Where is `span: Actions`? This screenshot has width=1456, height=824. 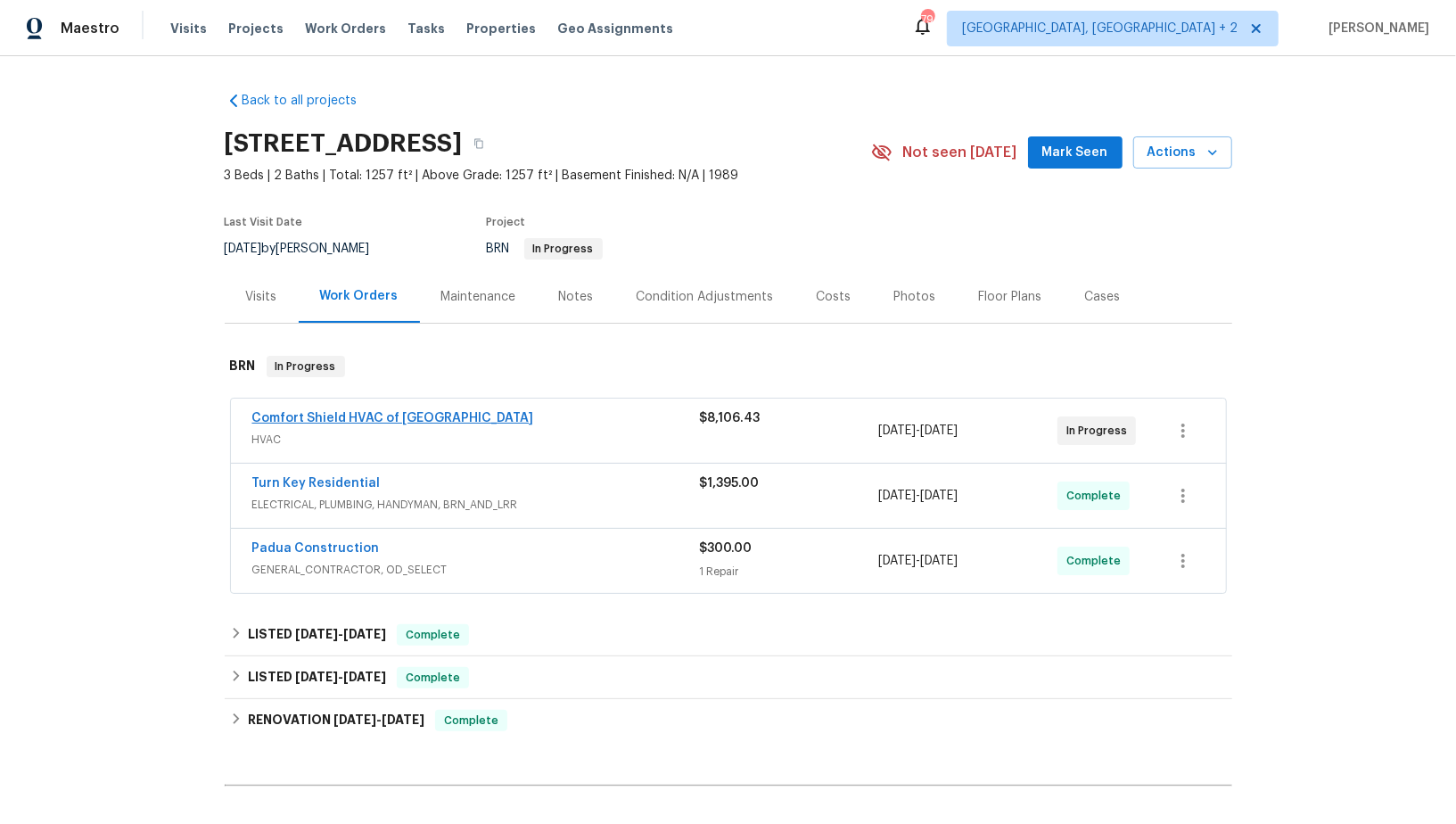
span: Actions is located at coordinates (1182, 152).